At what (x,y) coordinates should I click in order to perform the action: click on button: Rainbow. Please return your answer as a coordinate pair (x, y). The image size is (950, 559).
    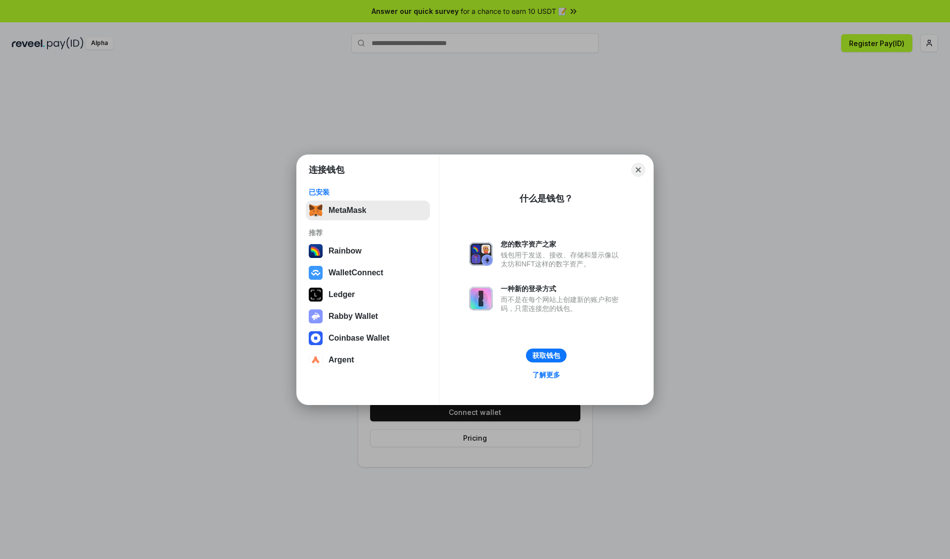
    Looking at the image, I should click on (368, 251).